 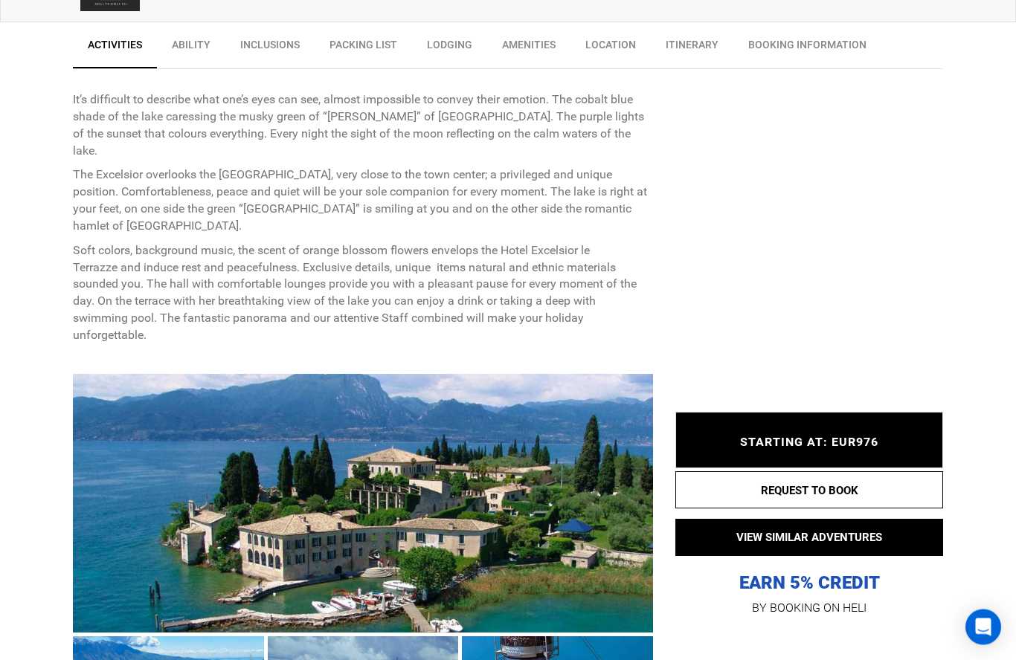 What do you see at coordinates (807, 49) in the screenshot?
I see `a: BOOKING INFORMATION` at bounding box center [807, 49].